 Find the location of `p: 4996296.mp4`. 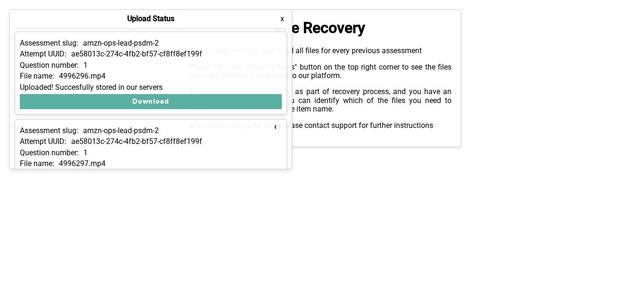

p: 4996296.mp4 is located at coordinates (82, 76).